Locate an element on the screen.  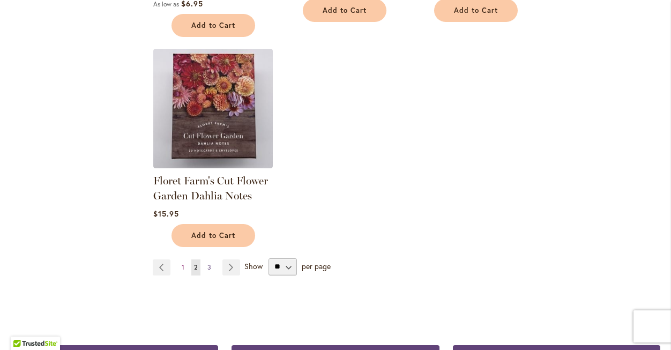
a: Floret Farm's Cut Flower Garden Dahlia Notes - FRONT is located at coordinates (213, 165).